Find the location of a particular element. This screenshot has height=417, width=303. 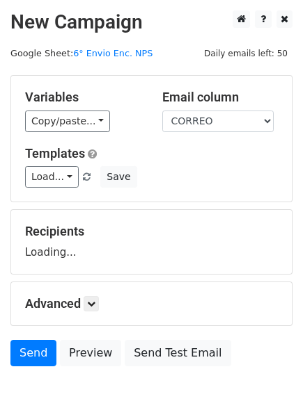

h5: Email column is located at coordinates (220, 97).